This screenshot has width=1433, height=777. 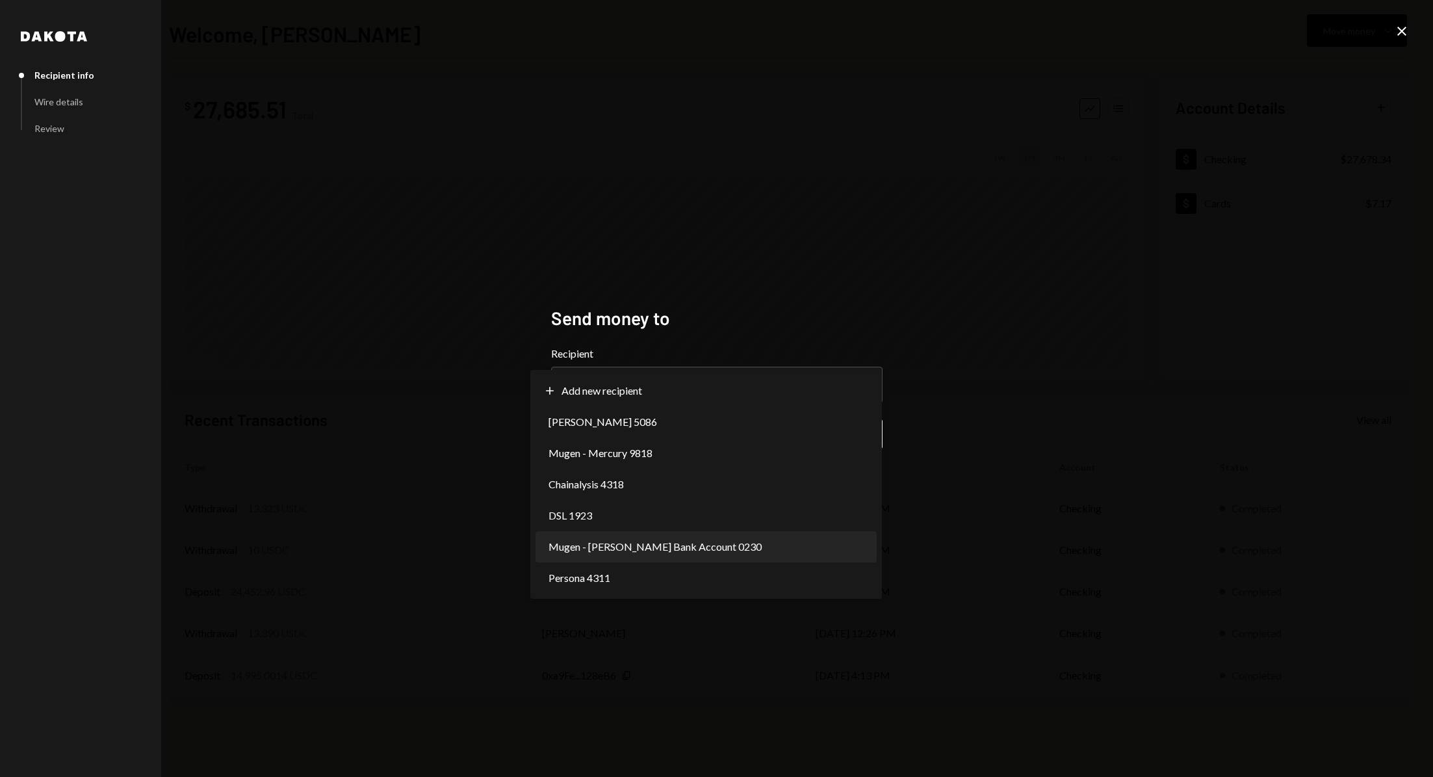 What do you see at coordinates (601, 453) in the screenshot?
I see `span: Mugen - Mercury 9818` at bounding box center [601, 453].